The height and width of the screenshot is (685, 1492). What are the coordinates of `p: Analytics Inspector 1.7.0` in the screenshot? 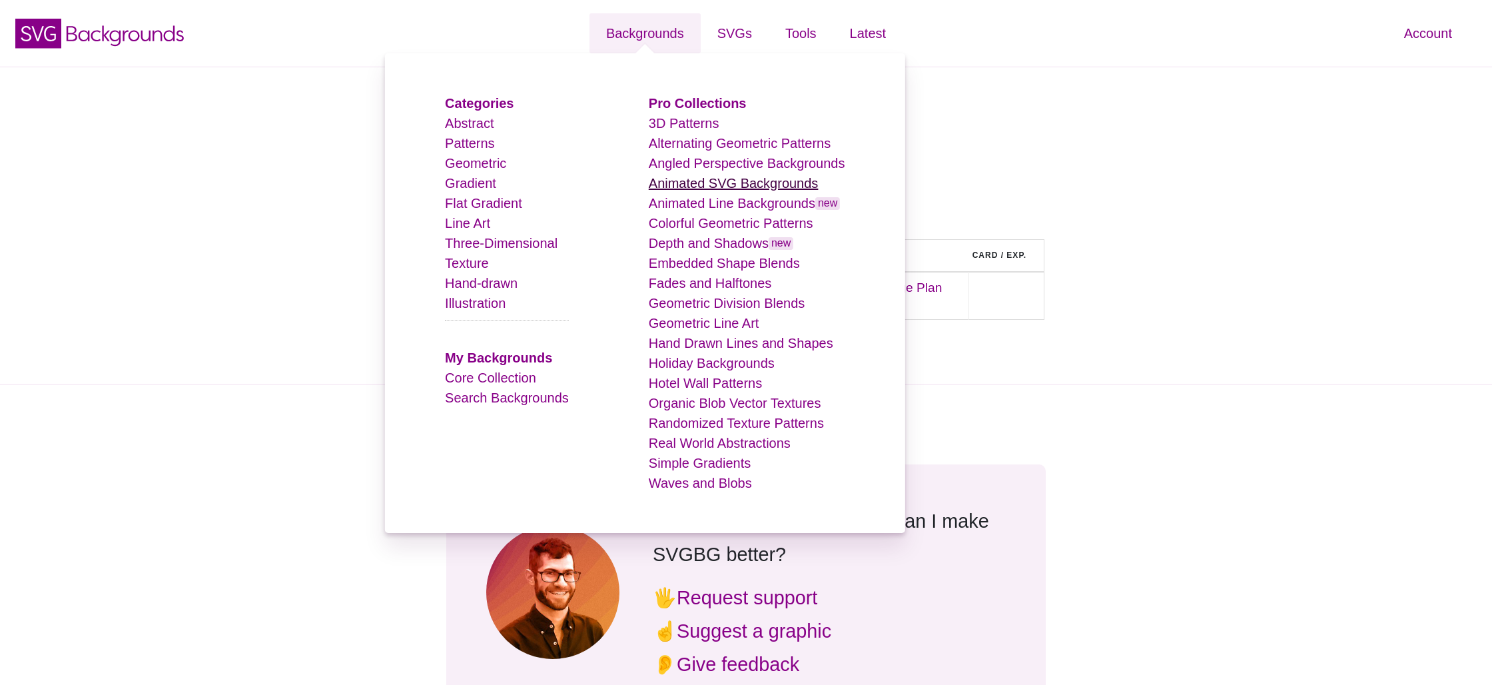 It's located at (100, 11).